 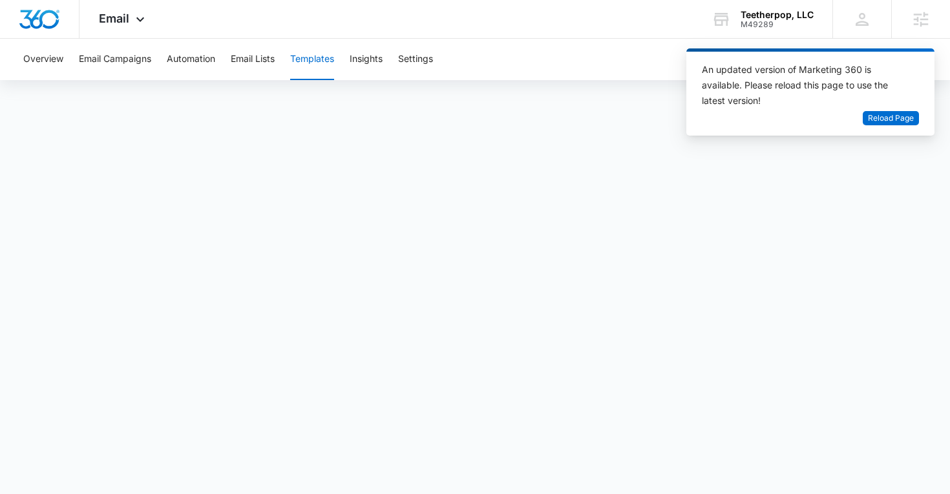 I want to click on button: Email Campaigns, so click(x=115, y=59).